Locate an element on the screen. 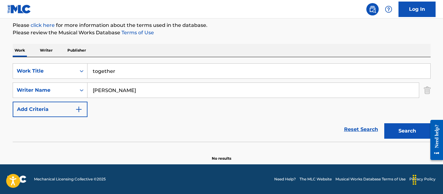 This screenshot has height=194, width=443. a: Public Search is located at coordinates (373, 9).